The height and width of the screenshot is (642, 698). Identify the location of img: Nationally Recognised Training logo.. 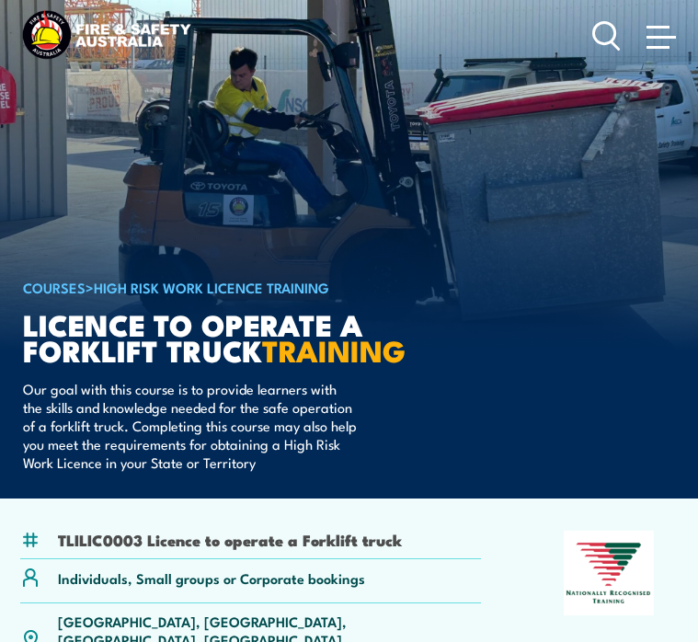
(608, 573).